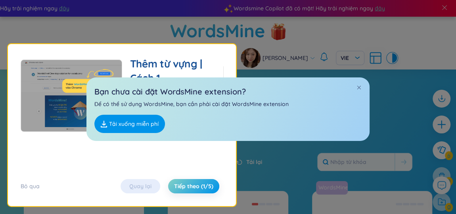  Describe the element at coordinates (30, 186) in the screenshot. I see `div: Bỏ qua` at that location.